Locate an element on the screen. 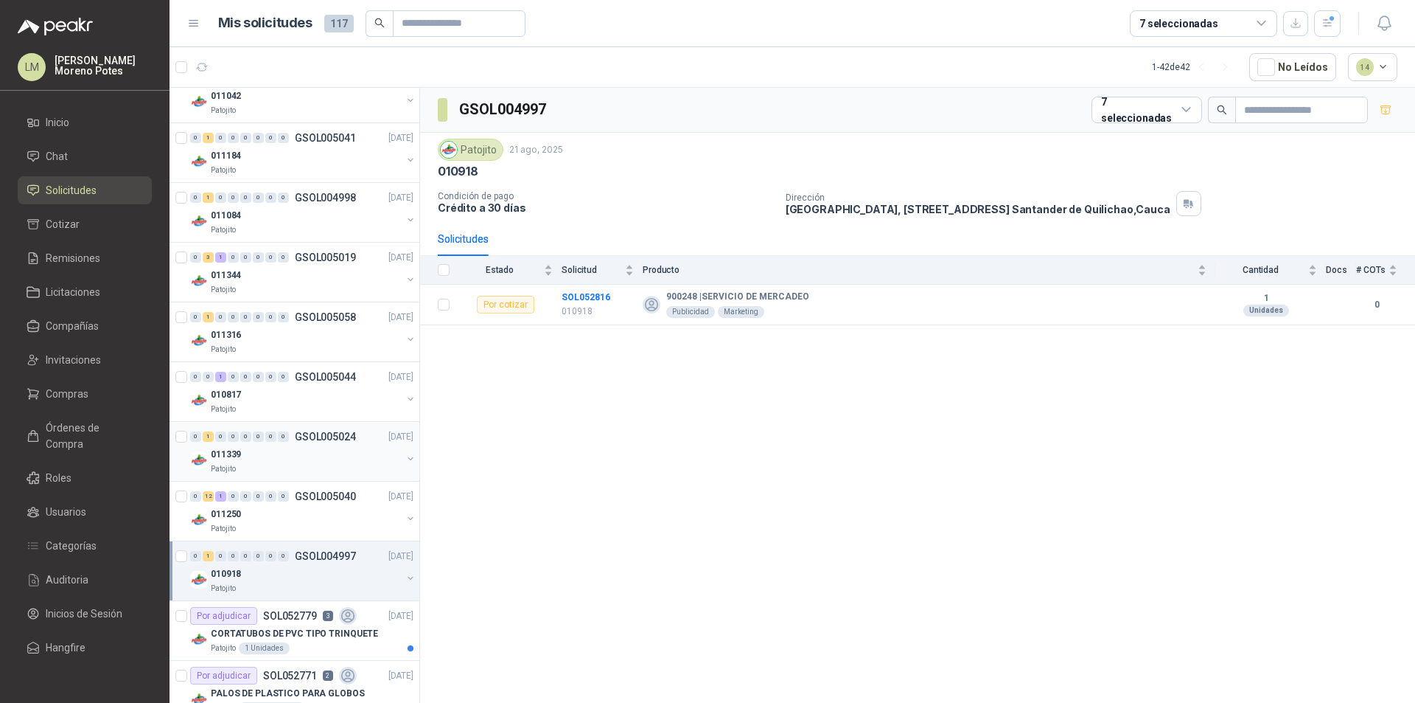 The image size is (1415, 703). span: Categorías is located at coordinates (71, 545).